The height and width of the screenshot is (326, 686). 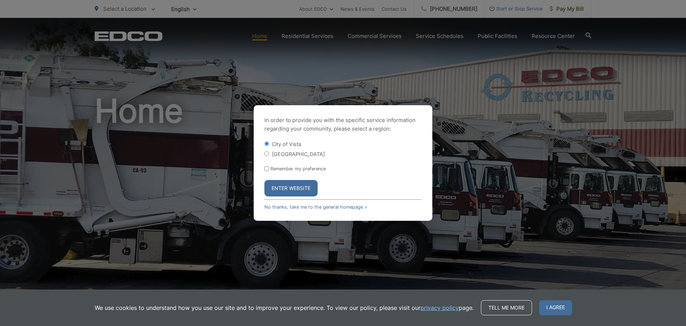 What do you see at coordinates (284, 307) in the screenshot?
I see `p: We use cookies to understand how you use our site and to improve your experience. To view our pol...` at bounding box center [284, 307].